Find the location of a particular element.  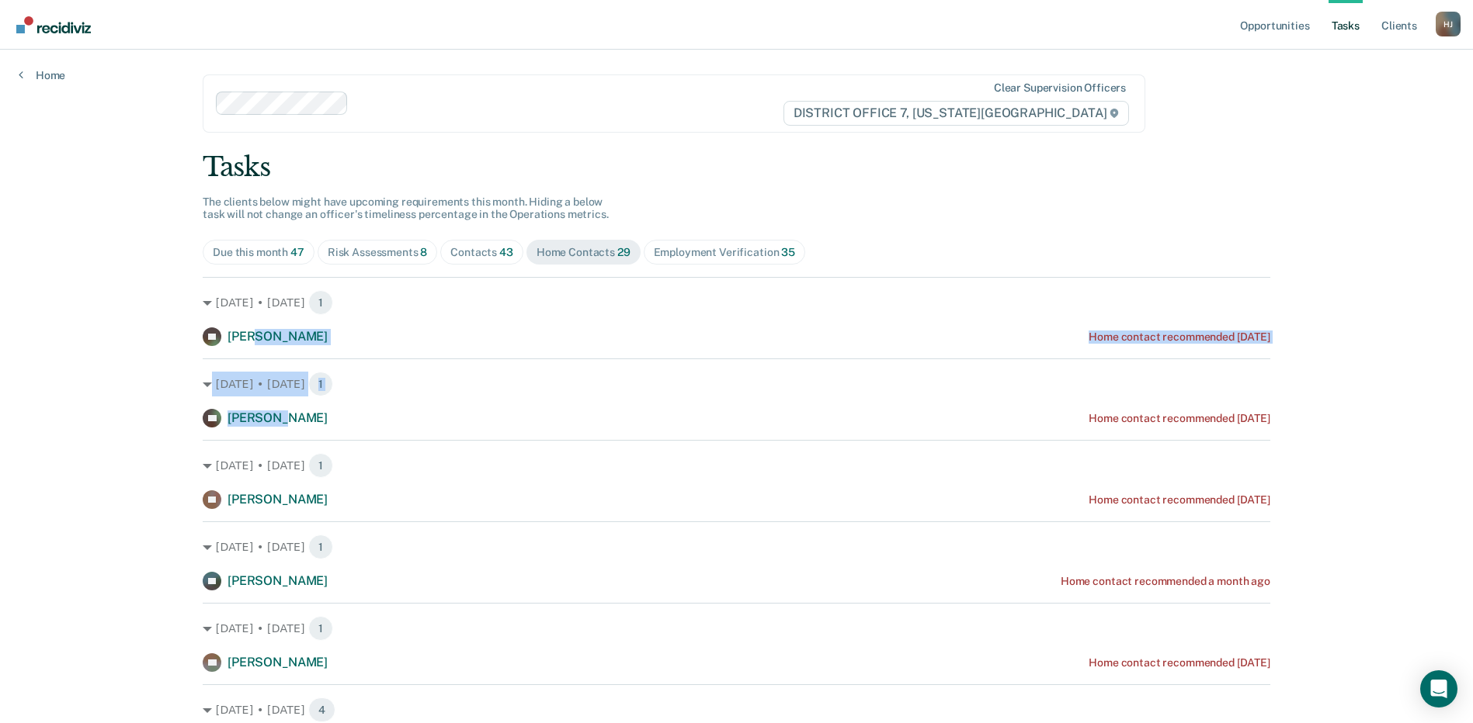

span: 29 is located at coordinates (623, 252).